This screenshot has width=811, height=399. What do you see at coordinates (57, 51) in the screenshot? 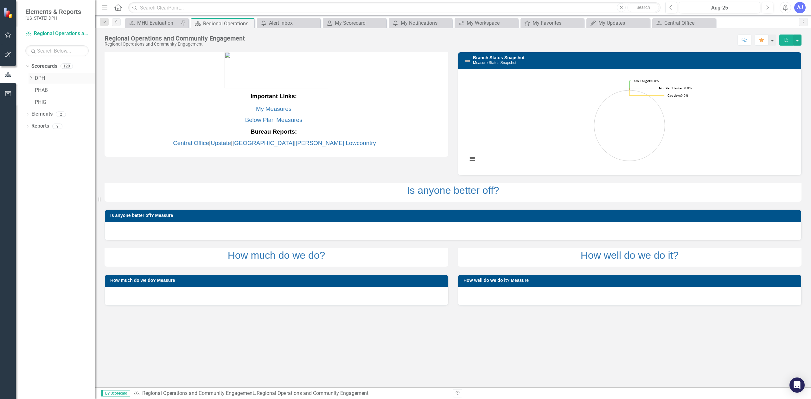
I see `input: Search Below...` at bounding box center [57, 51].